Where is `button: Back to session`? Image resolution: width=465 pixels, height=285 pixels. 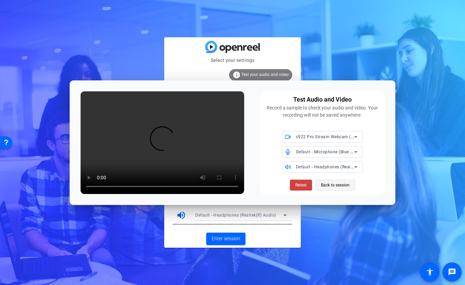 button: Back to session is located at coordinates (336, 185).